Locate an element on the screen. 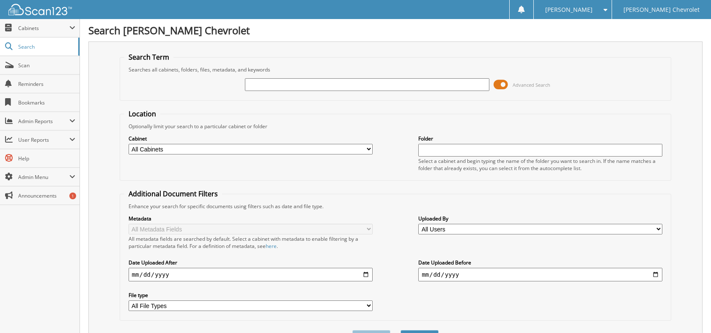  label: Cabinet is located at coordinates (251, 138).